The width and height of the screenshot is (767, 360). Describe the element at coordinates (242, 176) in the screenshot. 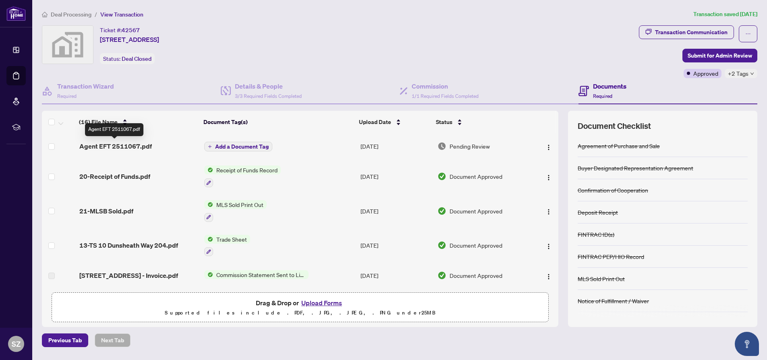

I see `button: Status IconReceipt of Funds Record` at that location.